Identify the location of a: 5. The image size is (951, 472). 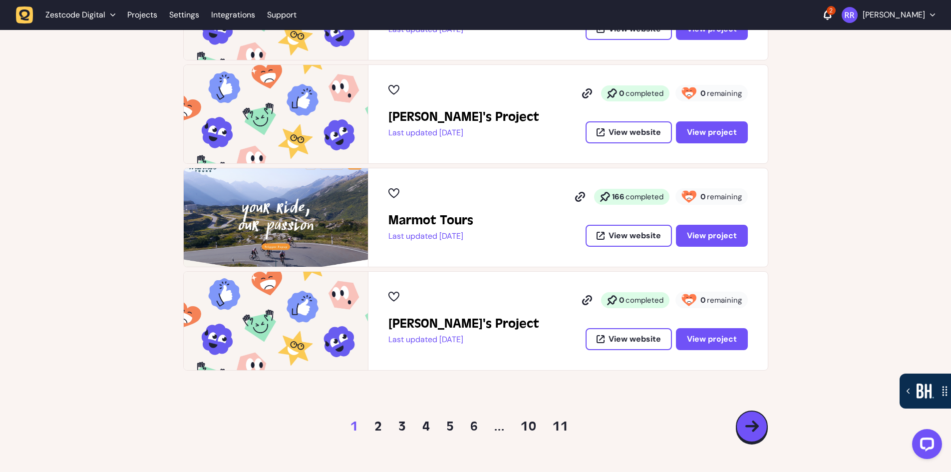
(450, 426).